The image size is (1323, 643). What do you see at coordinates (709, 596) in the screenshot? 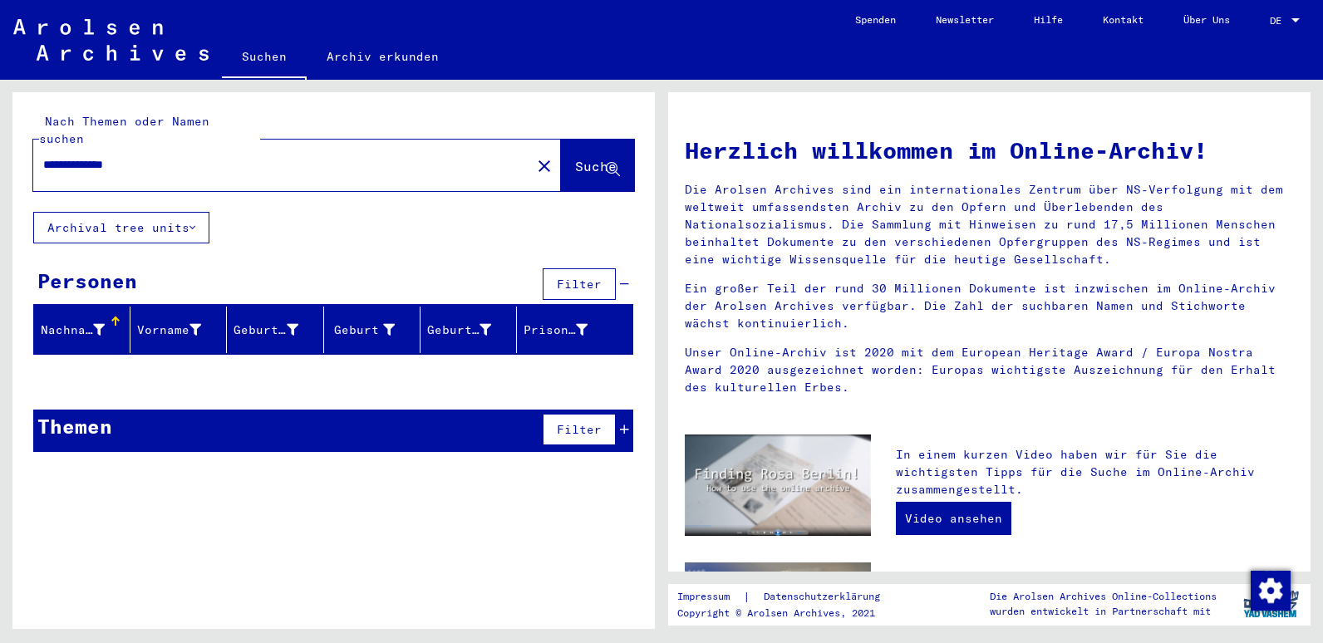
I see `a: Impressum` at bounding box center [709, 596].